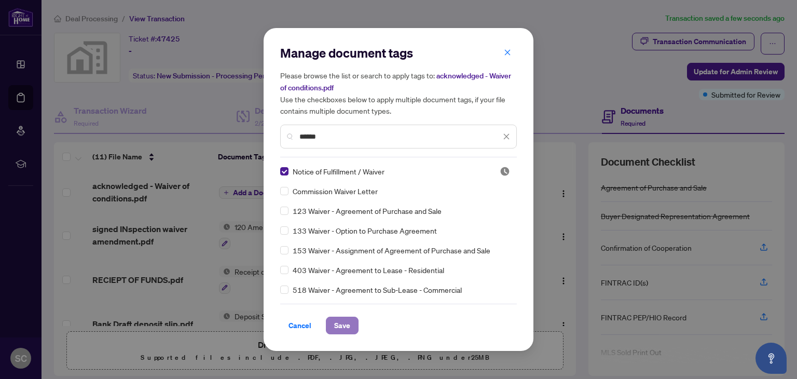 This screenshot has height=379, width=797. Describe the element at coordinates (369, 270) in the screenshot. I see `span: 403 Waiver - Agreement to Lease - Residential` at that location.